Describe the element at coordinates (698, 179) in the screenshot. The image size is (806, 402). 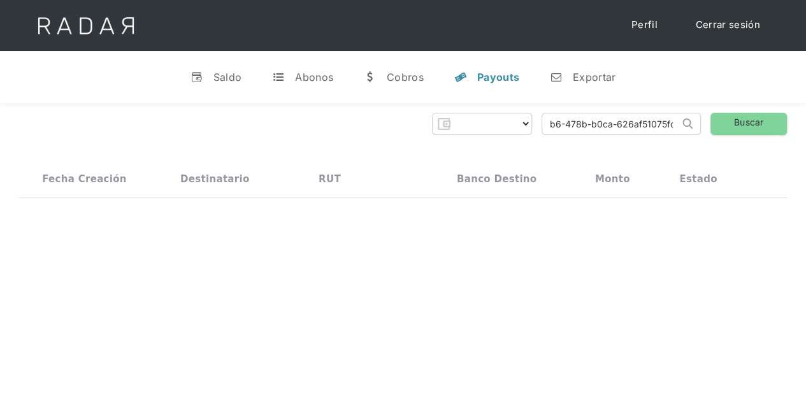
I see `div: Estado` at that location.